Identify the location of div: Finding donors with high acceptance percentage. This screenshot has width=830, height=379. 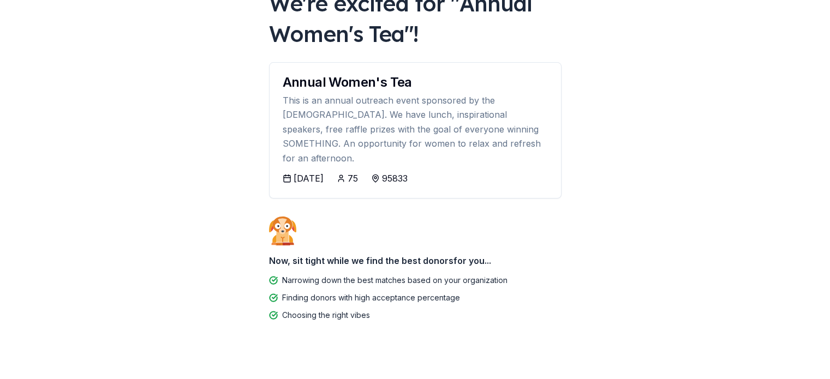
(371, 298).